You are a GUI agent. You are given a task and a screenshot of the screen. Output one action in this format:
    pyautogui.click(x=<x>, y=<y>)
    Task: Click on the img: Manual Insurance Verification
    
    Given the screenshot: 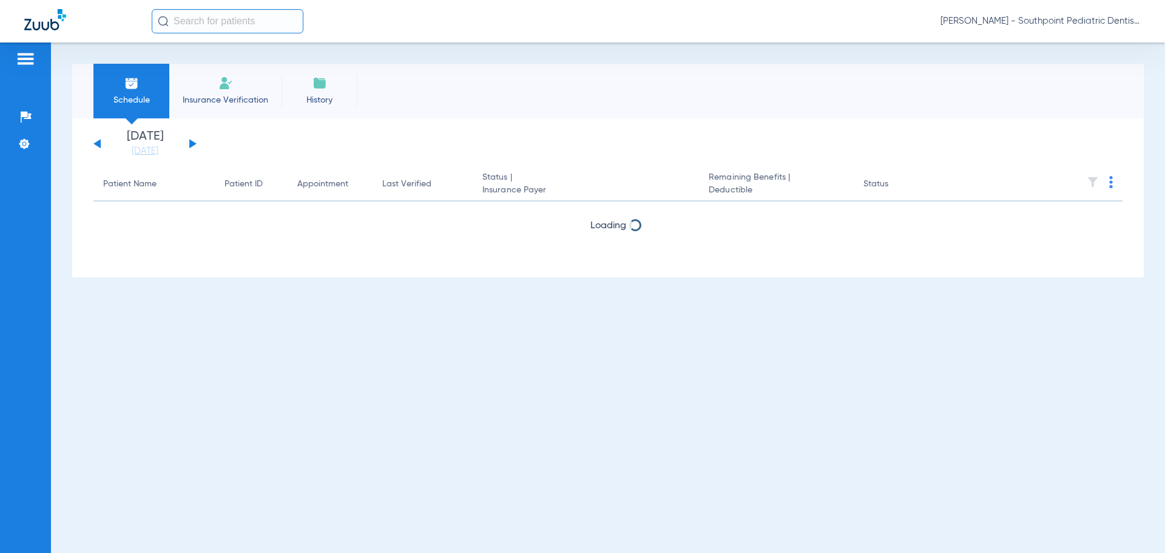 What is the action you would take?
    pyautogui.click(x=226, y=83)
    